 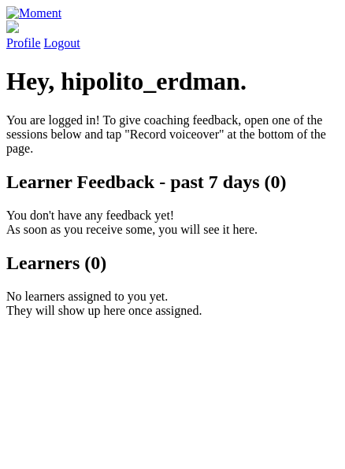 I want to click on h1: Hey, hipolito_erdman., so click(x=172, y=81).